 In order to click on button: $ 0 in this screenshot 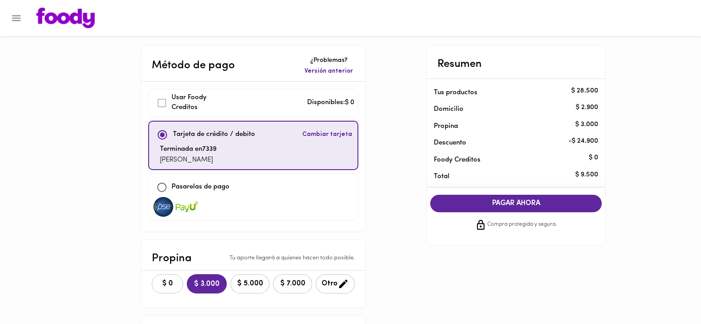, I will do `click(168, 284)`.